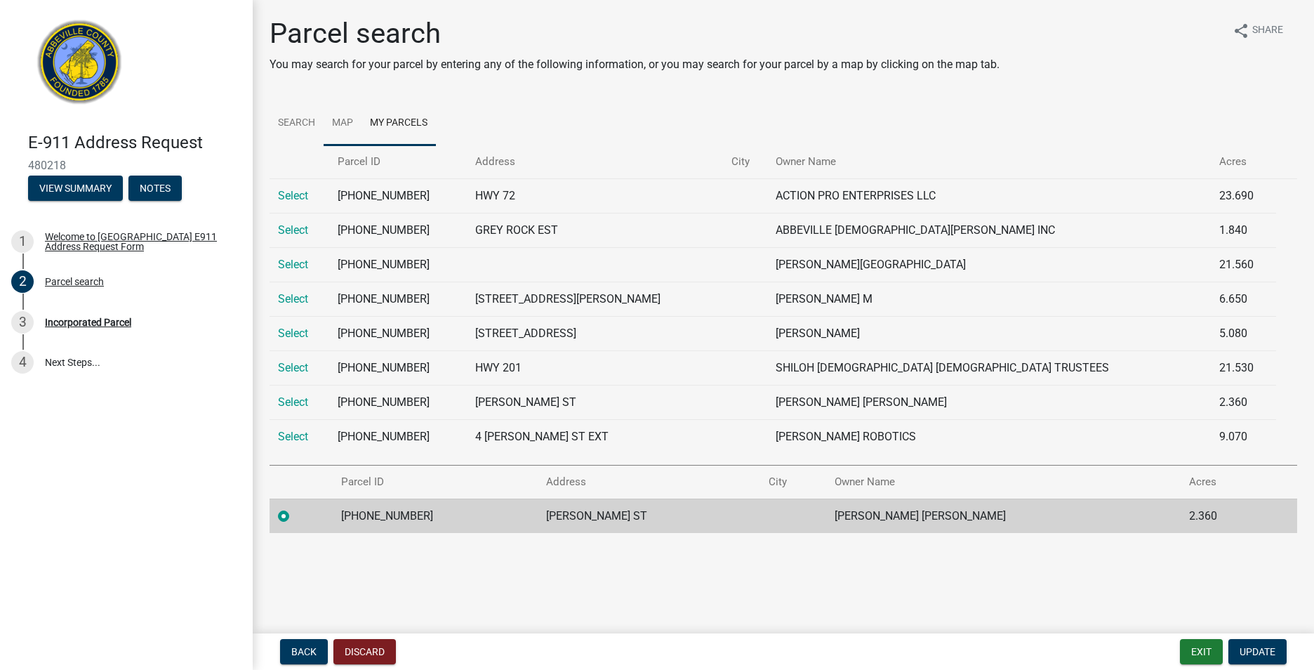 The height and width of the screenshot is (670, 1314). What do you see at coordinates (304, 652) in the screenshot?
I see `span: Back` at bounding box center [304, 652].